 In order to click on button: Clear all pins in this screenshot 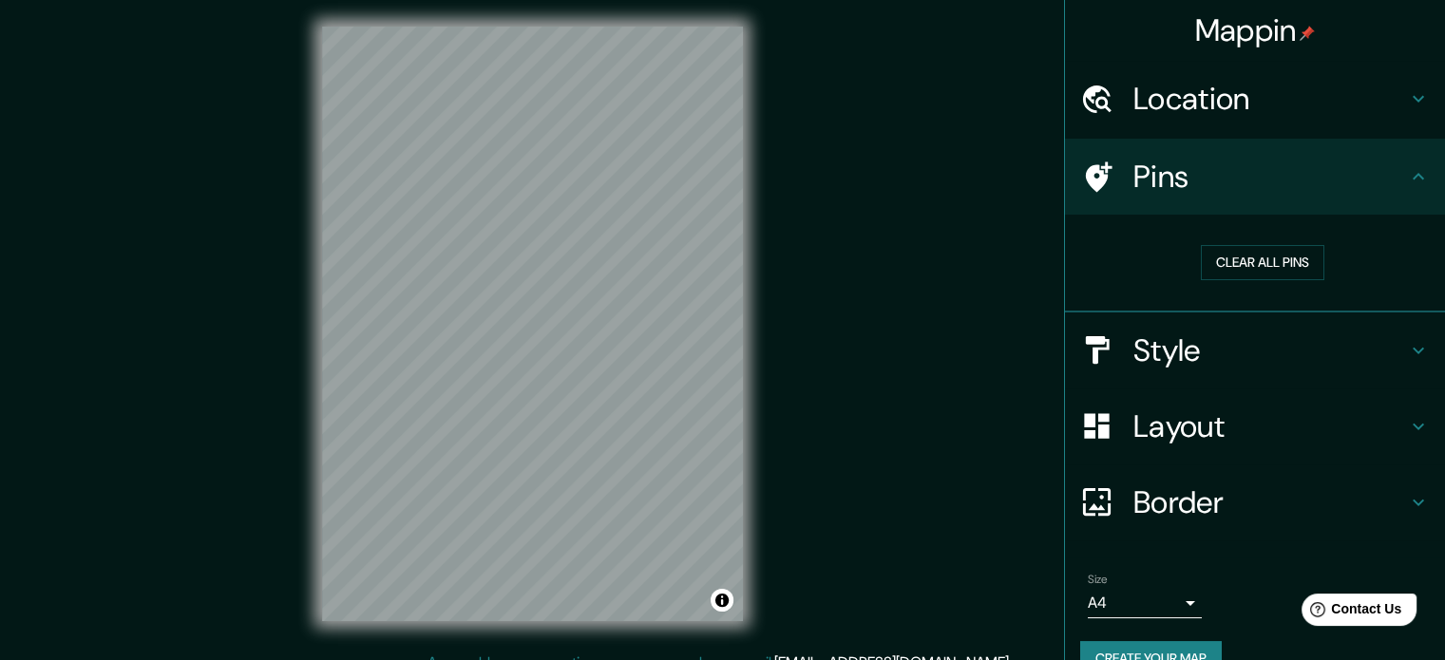, I will do `click(1262, 262)`.